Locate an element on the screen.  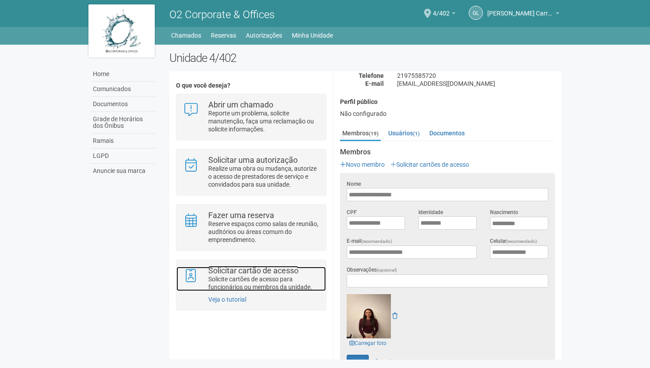
p: Solicite cartões de acesso para funcionários ou membros da unidade. is located at coordinates (263, 283).